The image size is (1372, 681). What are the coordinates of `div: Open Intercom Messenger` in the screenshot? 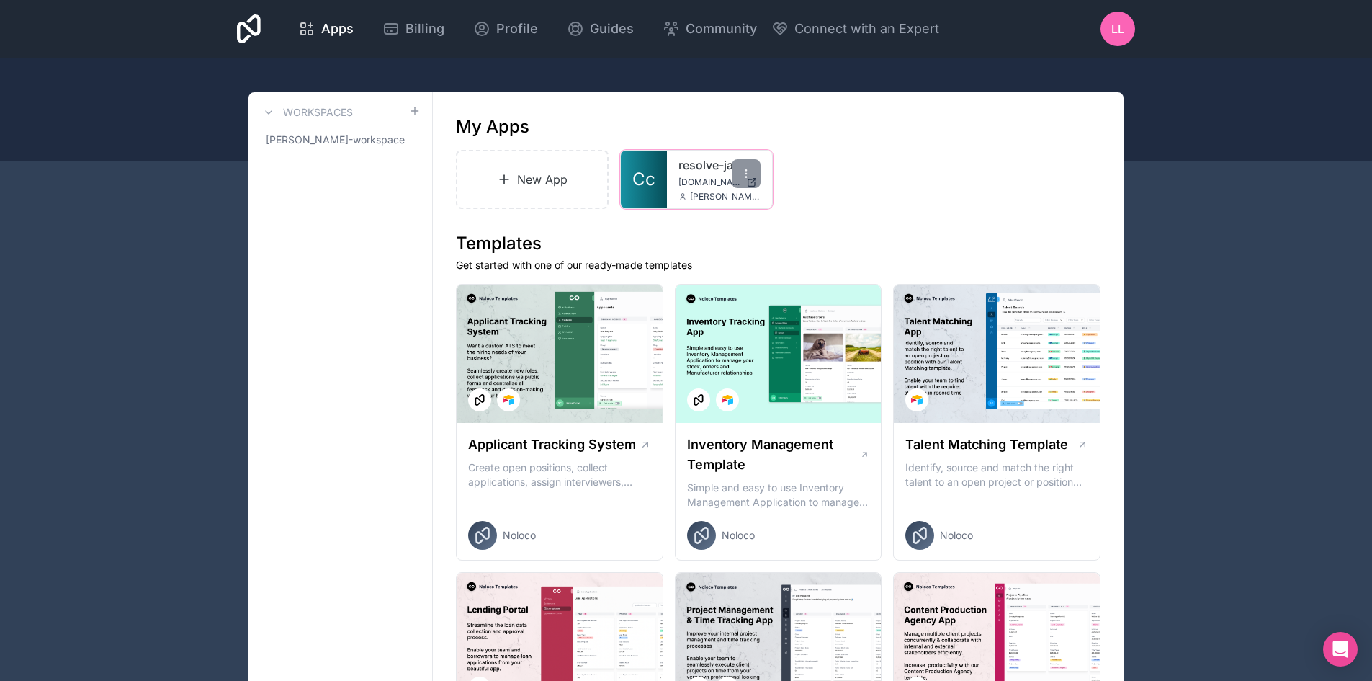 It's located at (1341, 649).